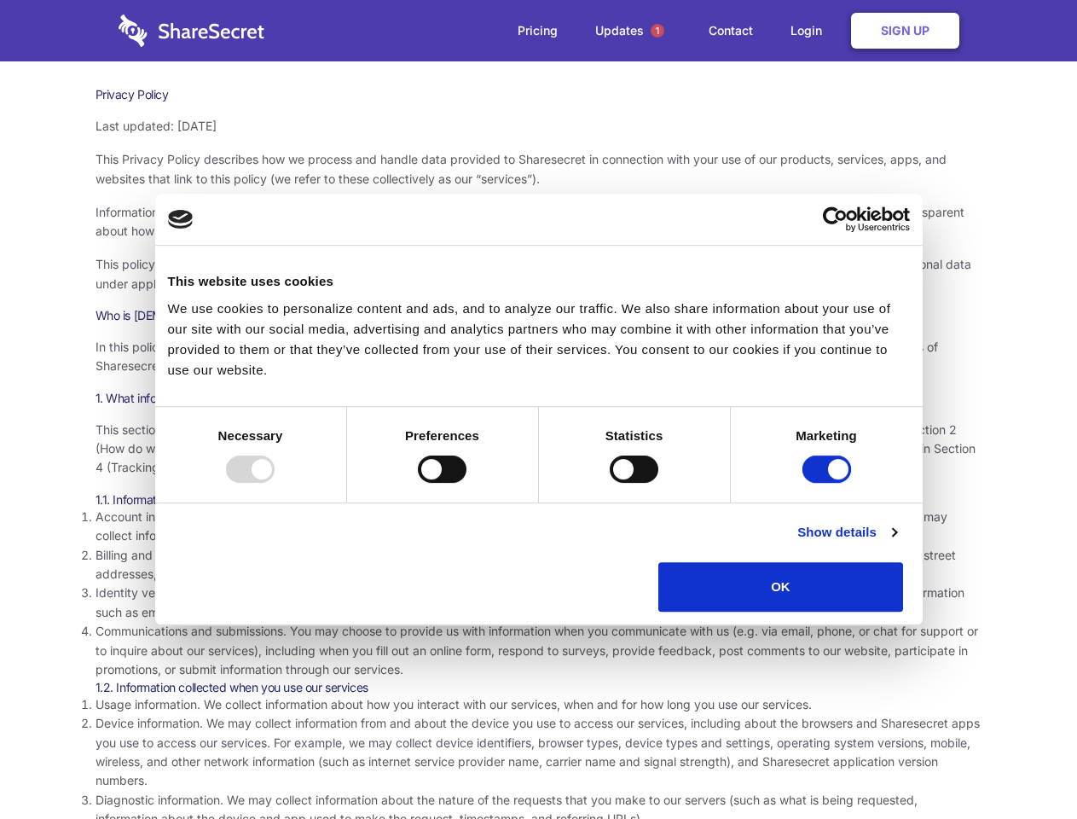  I want to click on span: In this policy, “Sharesecret,” “we,” “us,” and “our” refer to Sharesecret Inc., a U.S. company. S..., so click(517, 356).